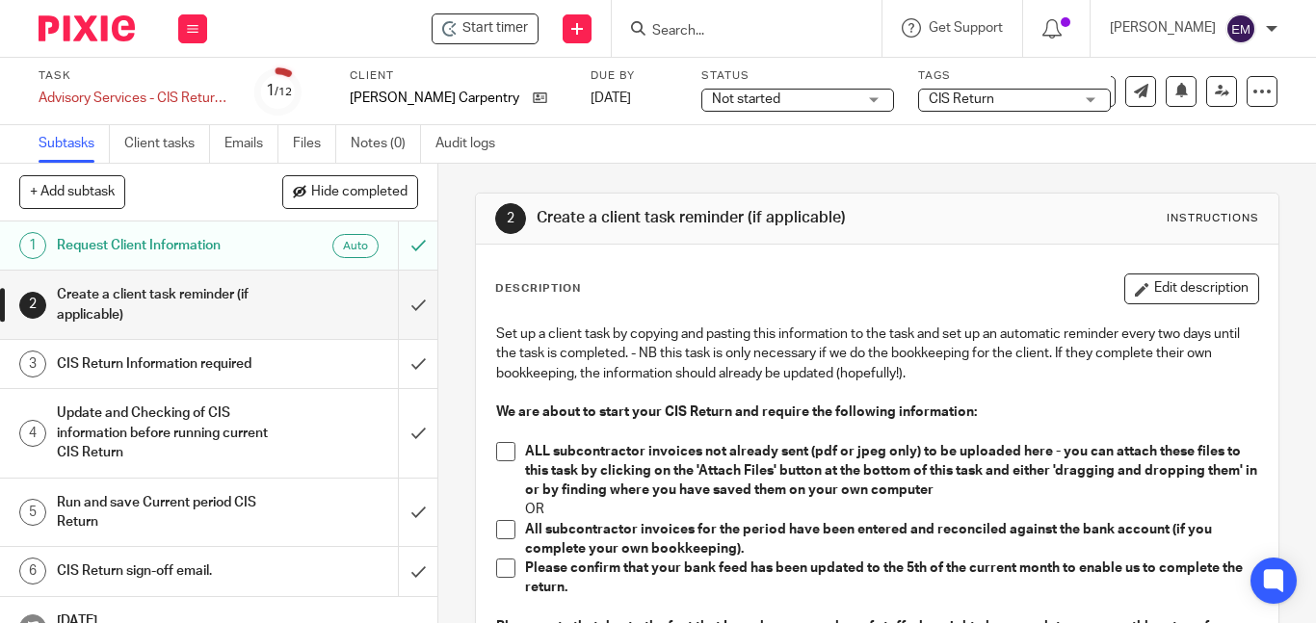 The width and height of the screenshot is (1316, 623). What do you see at coordinates (135, 76) in the screenshot?
I see `label: Task` at bounding box center [135, 76].